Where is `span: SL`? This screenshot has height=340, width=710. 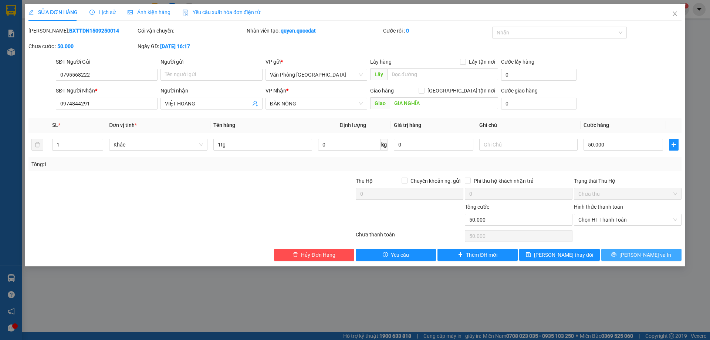
span: SL is located at coordinates (55, 125).